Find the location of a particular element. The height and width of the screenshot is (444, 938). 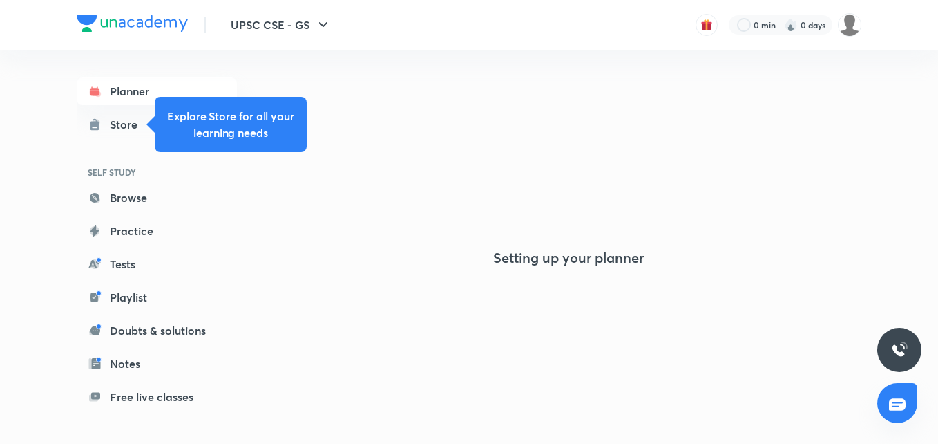

img: avatar is located at coordinates (707, 25).